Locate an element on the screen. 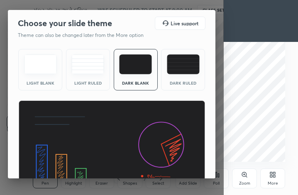 Image resolution: width=298 pixels, height=195 pixels. div: Zoom is located at coordinates (245, 184).